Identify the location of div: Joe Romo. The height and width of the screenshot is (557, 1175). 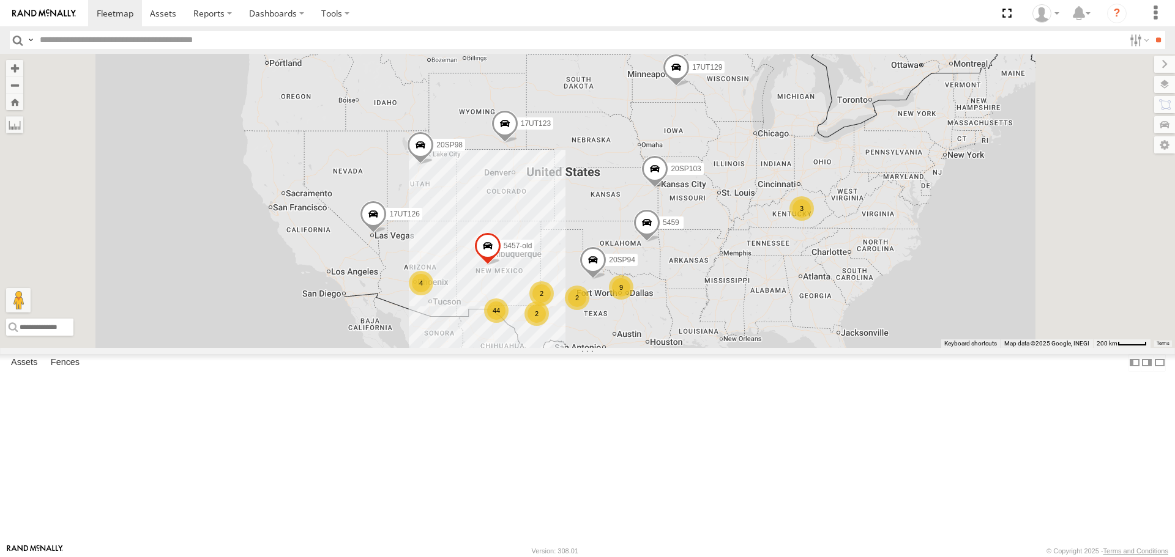
(1046, 13).